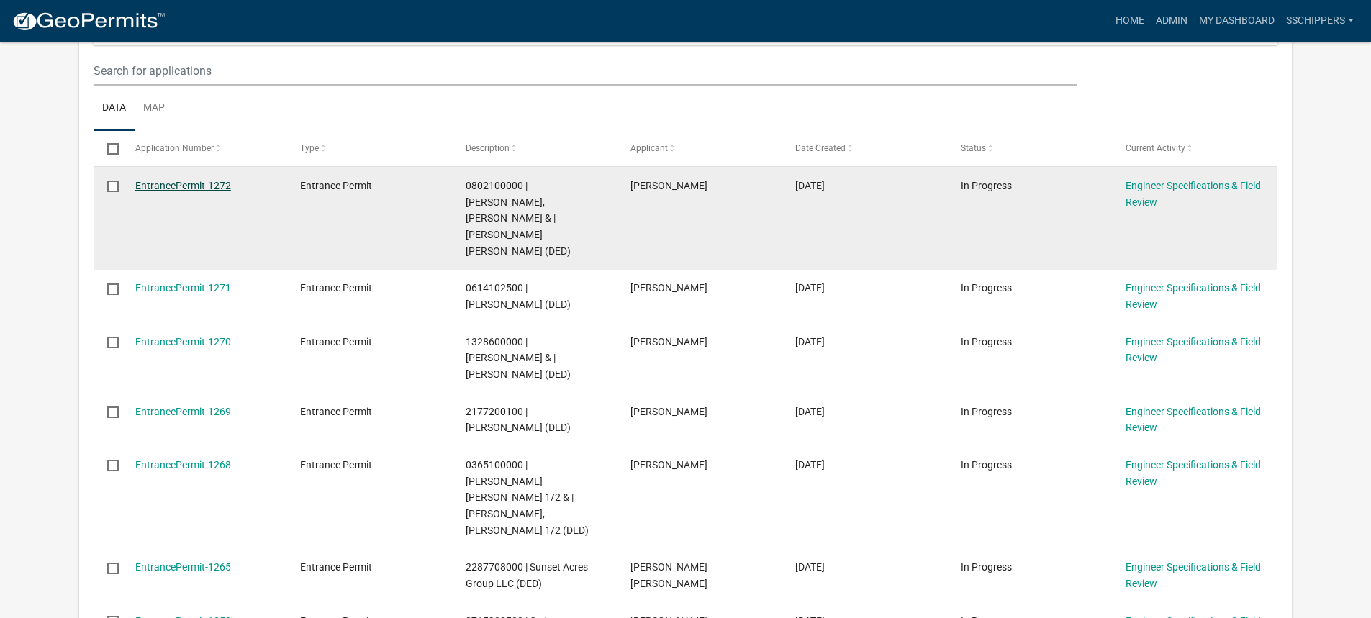 The height and width of the screenshot is (618, 1371). What do you see at coordinates (487, 148) in the screenshot?
I see `span: Description` at bounding box center [487, 148].